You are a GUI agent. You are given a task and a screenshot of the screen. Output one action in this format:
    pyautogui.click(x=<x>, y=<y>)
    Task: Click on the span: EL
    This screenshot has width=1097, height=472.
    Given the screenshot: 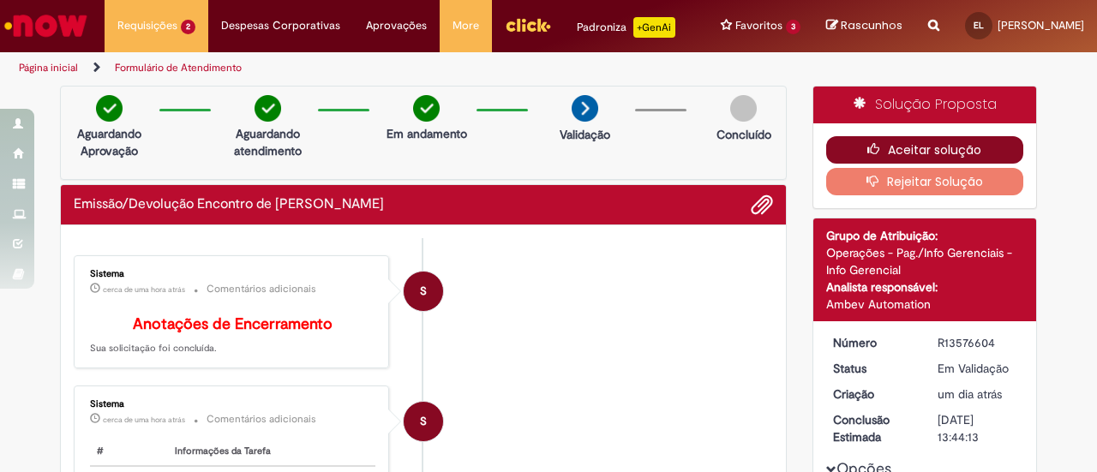 What is the action you would take?
    pyautogui.click(x=978, y=25)
    